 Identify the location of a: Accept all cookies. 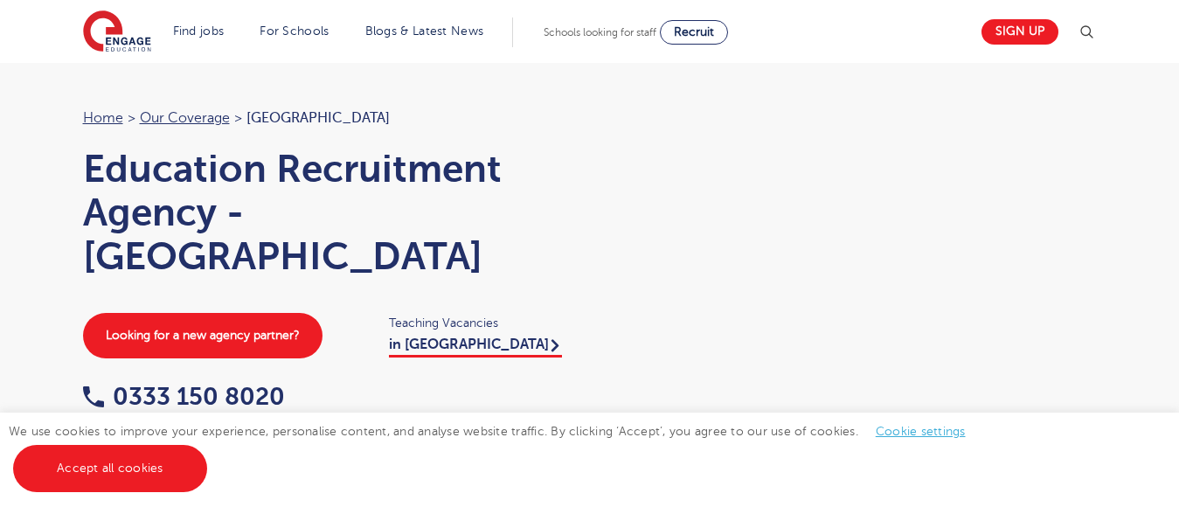
(110, 469).